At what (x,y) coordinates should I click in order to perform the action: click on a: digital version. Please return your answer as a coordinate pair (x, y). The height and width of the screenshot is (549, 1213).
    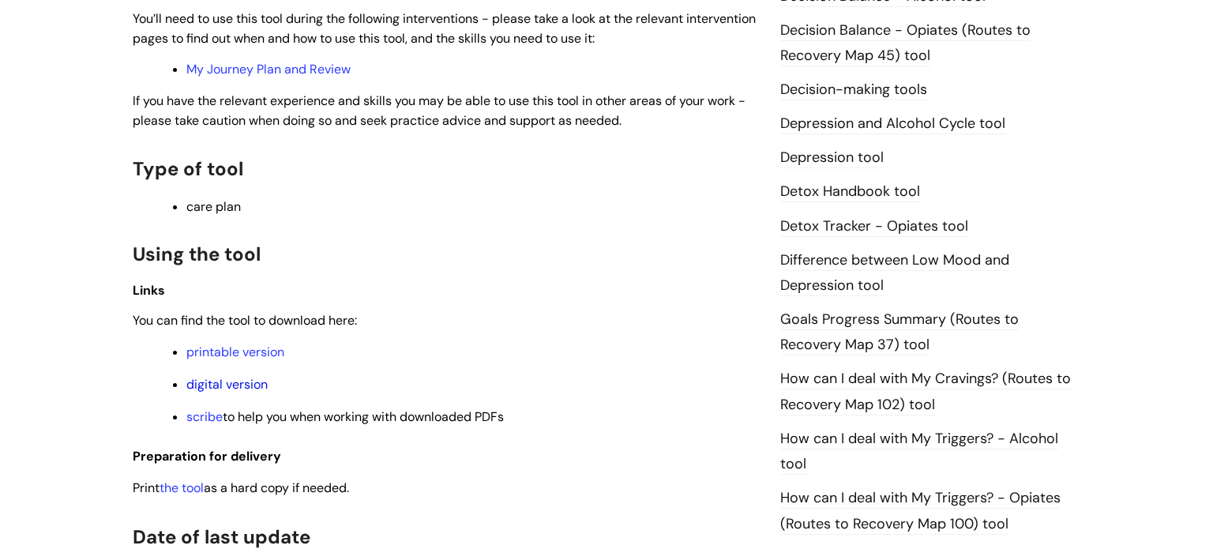
    Looking at the image, I should click on (227, 384).